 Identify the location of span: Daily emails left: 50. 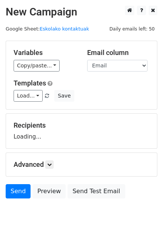
(132, 29).